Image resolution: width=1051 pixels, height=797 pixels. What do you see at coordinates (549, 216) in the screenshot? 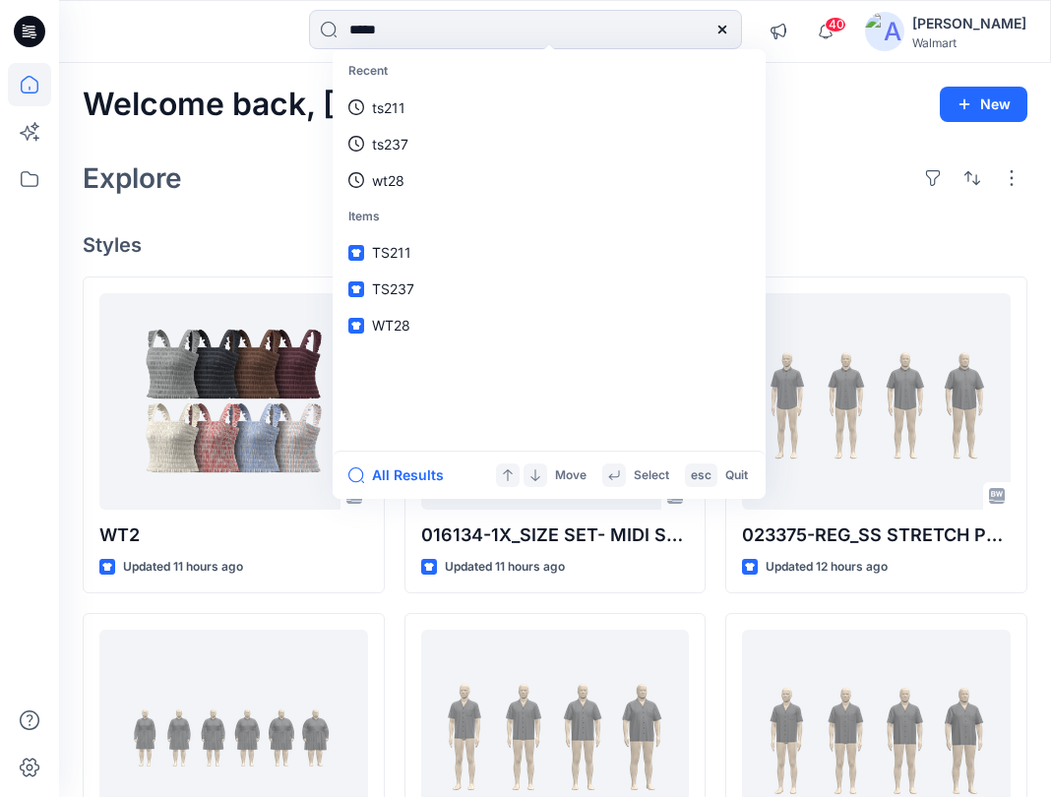
I see `p: Items` at bounding box center [549, 216].